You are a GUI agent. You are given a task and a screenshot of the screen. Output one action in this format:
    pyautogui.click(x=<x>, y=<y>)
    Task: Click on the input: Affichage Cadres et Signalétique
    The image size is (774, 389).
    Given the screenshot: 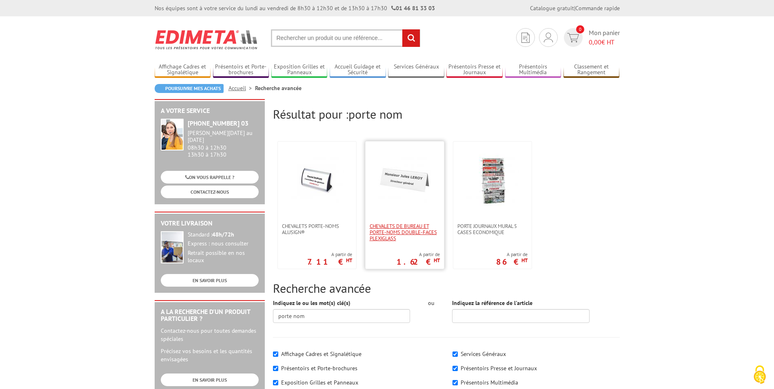 What is the action you would take?
    pyautogui.click(x=275, y=354)
    